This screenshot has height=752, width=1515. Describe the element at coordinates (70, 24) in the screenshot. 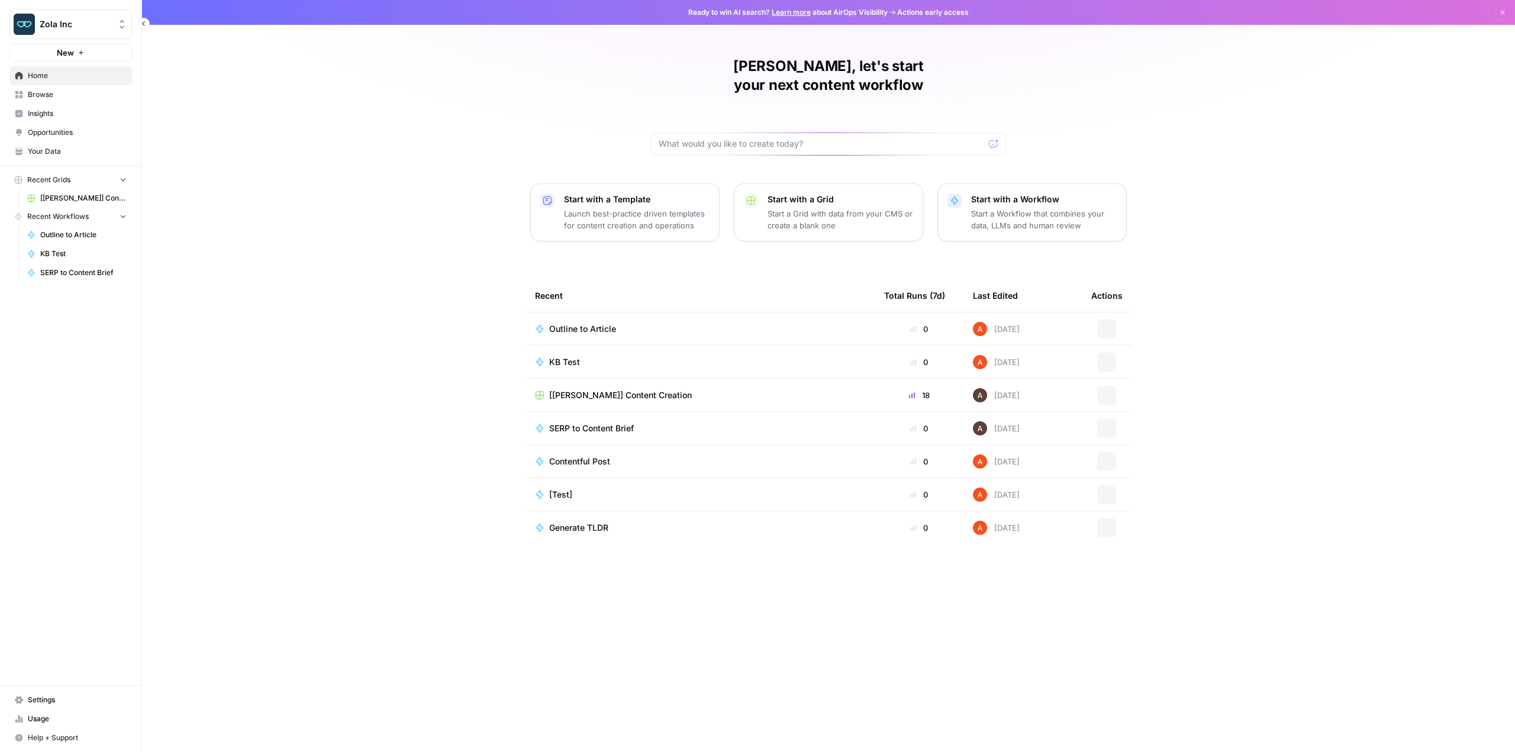

I see `button: Workspace: Zola Inc` at that location.